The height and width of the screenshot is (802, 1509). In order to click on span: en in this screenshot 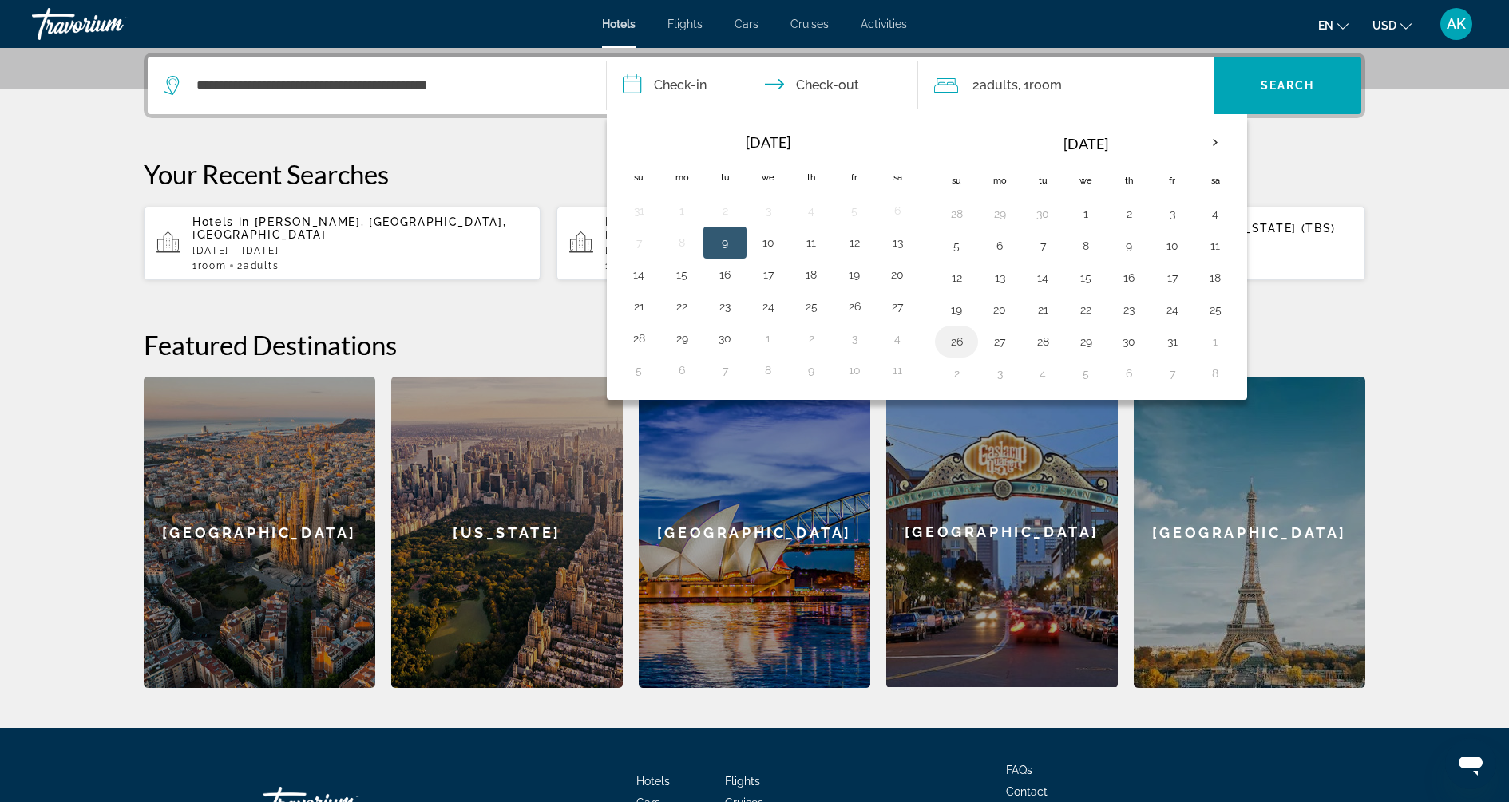, I will do `click(1325, 26)`.